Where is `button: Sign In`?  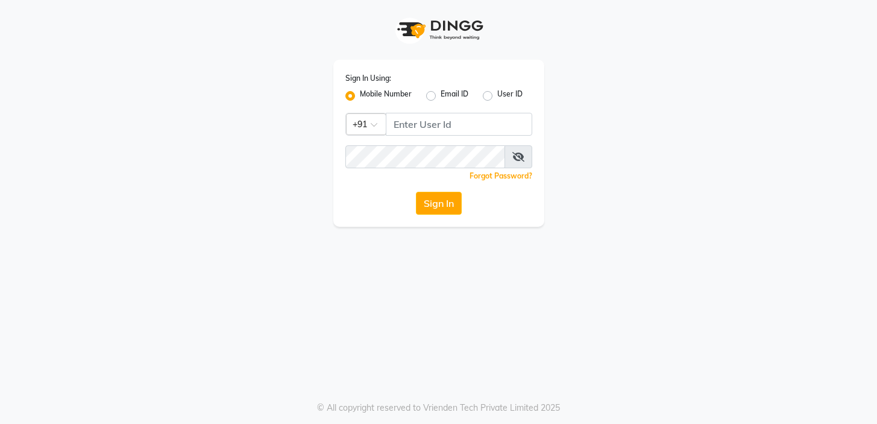 button: Sign In is located at coordinates (439, 203).